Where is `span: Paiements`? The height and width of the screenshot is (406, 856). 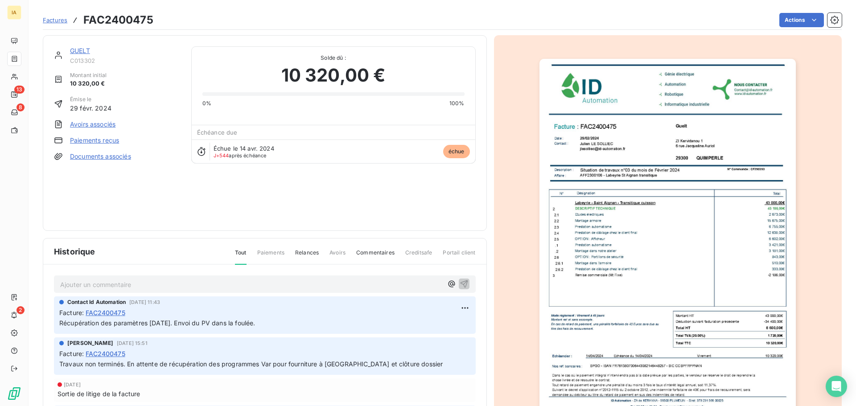
span: Paiements is located at coordinates (271, 256).